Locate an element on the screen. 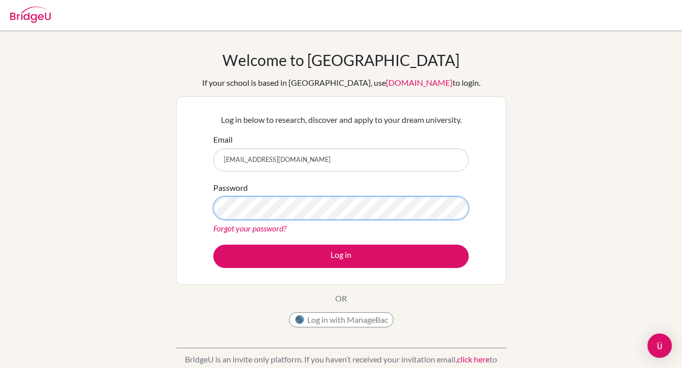  label: Password is located at coordinates (230, 188).